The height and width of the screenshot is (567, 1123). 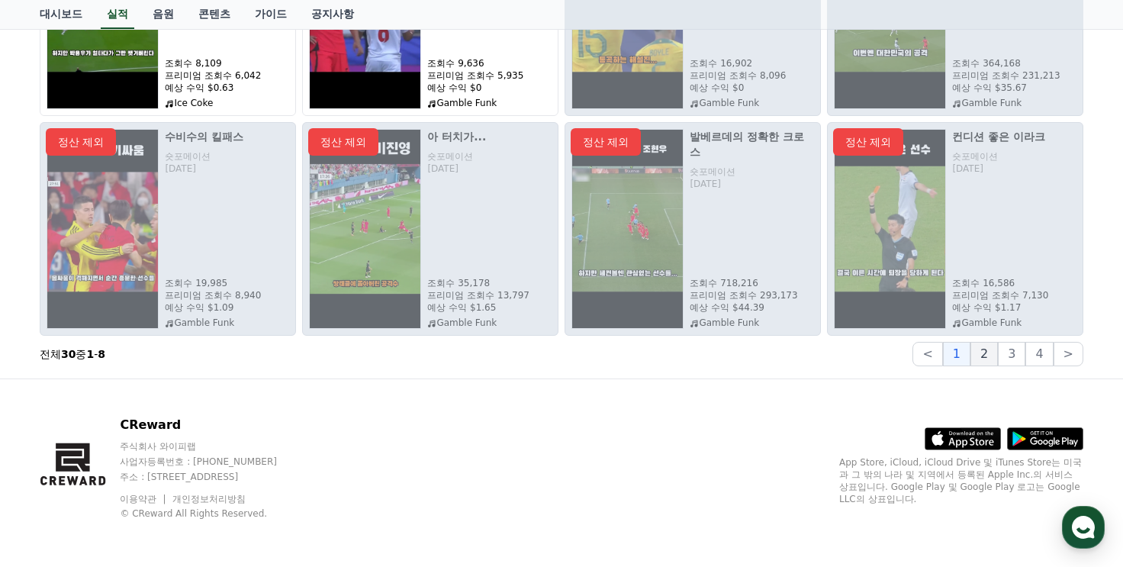 I want to click on p: 프리미엄 조회수 5,935, so click(x=489, y=76).